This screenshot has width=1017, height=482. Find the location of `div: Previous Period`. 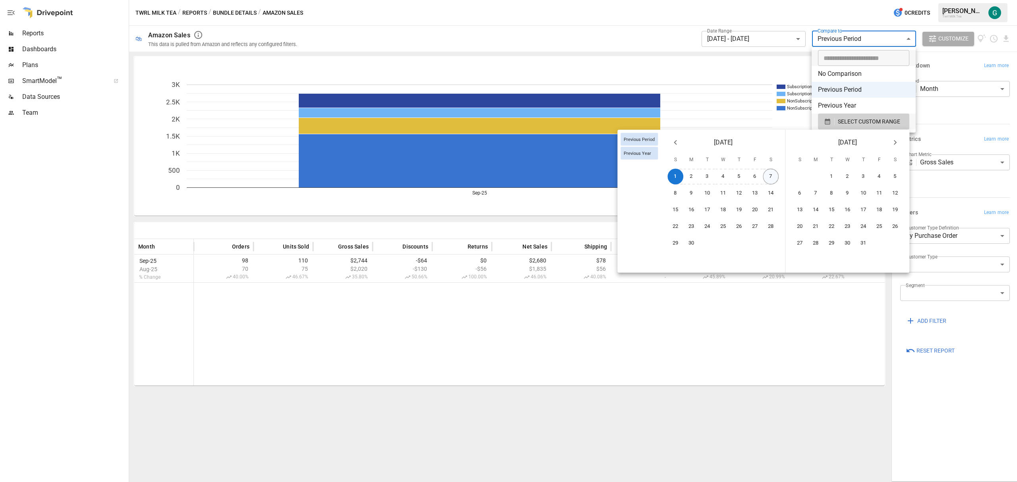

div: Previous Period is located at coordinates (639, 139).